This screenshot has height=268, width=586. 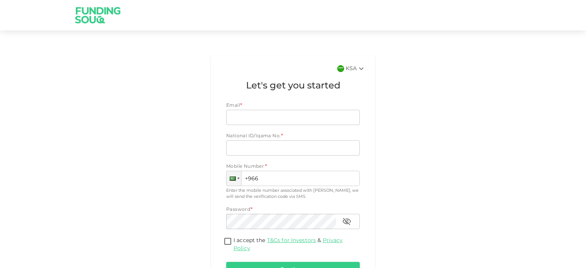 I want to click on span: Email, so click(x=233, y=106).